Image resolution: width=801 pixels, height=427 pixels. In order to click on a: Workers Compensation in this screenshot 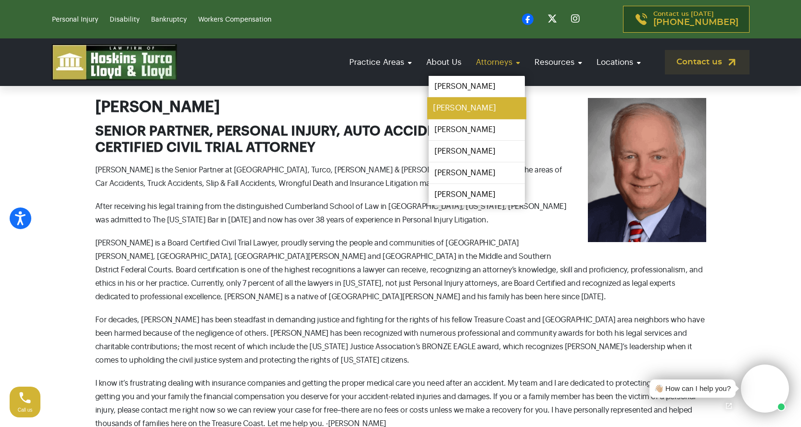, I will do `click(235, 20)`.